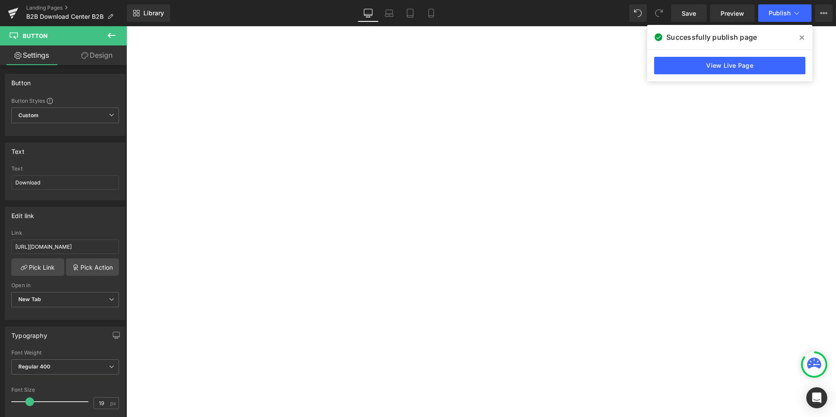  I want to click on div: Open in, so click(65, 286).